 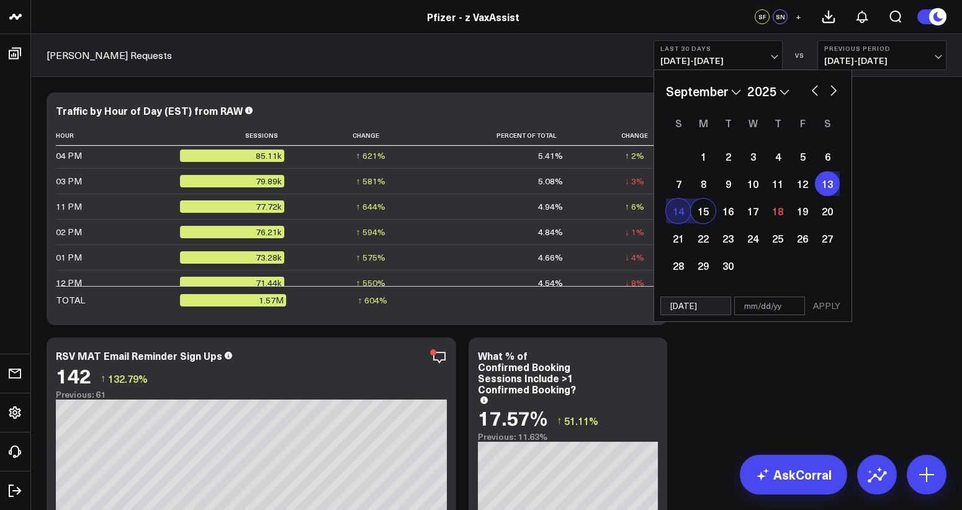 What do you see at coordinates (551, 283) in the screenshot?
I see `div: 4.54%` at bounding box center [551, 283].